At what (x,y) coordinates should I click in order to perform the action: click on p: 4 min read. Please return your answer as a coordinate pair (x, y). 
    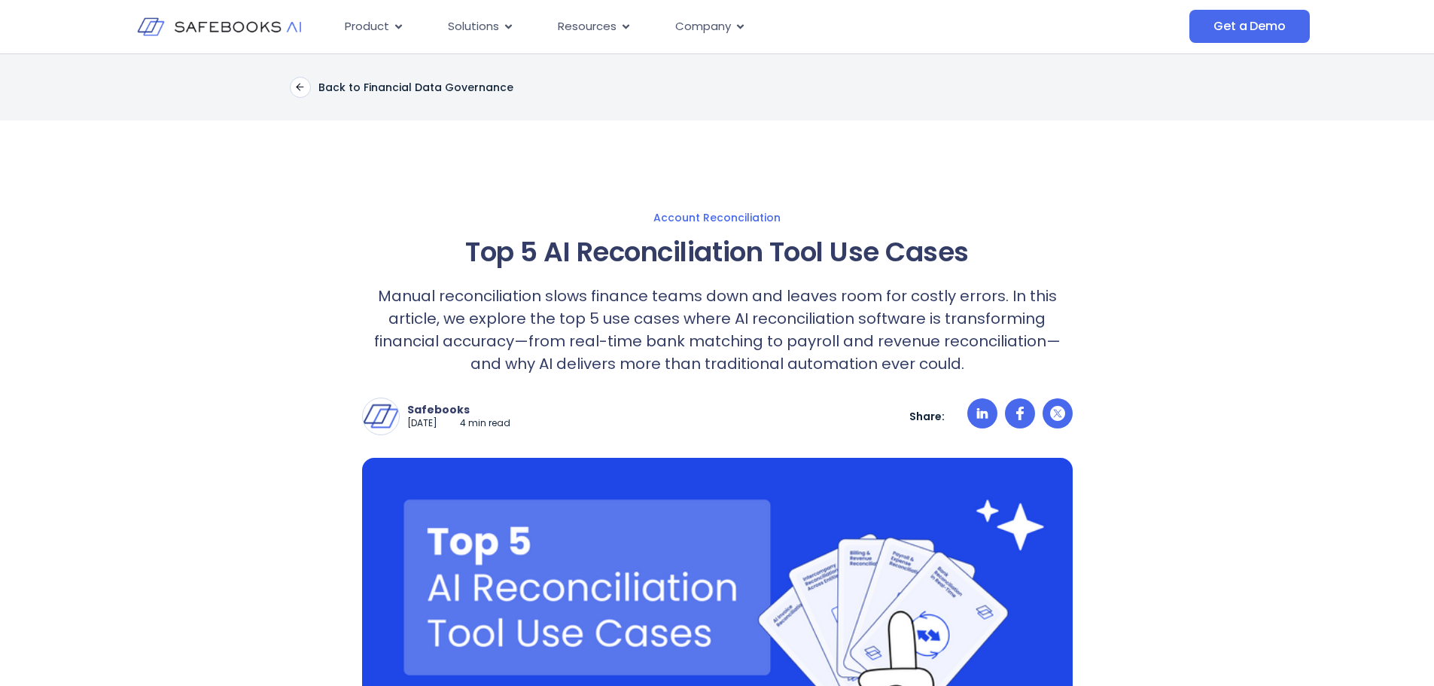
    Looking at the image, I should click on (485, 423).